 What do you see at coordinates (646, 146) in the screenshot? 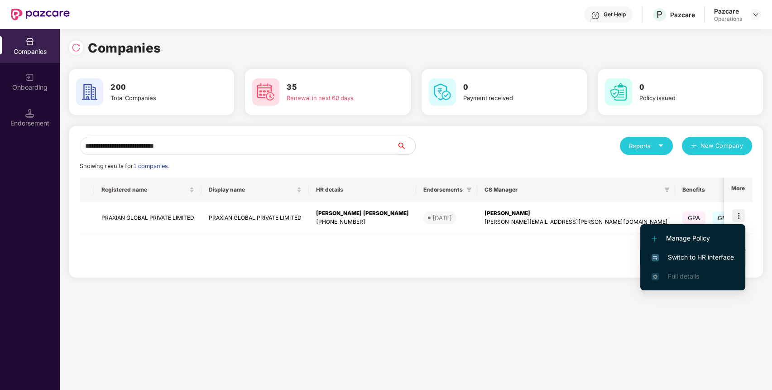
I see `div: Reports` at bounding box center [646, 146].